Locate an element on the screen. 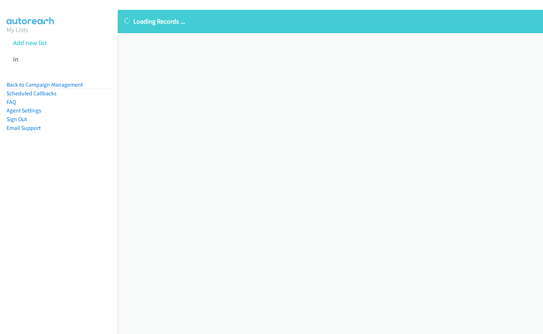 This screenshot has height=334, width=543. a: Sign Out is located at coordinates (17, 119).